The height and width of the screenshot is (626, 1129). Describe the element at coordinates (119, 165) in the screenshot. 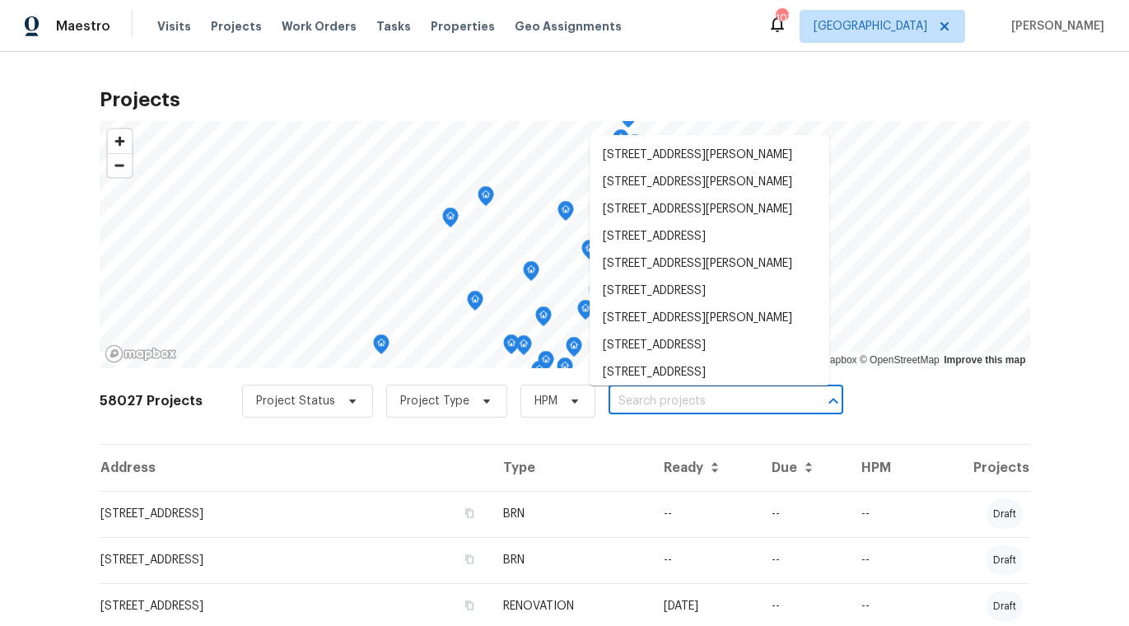

I see `button: Zoom out` at that location.